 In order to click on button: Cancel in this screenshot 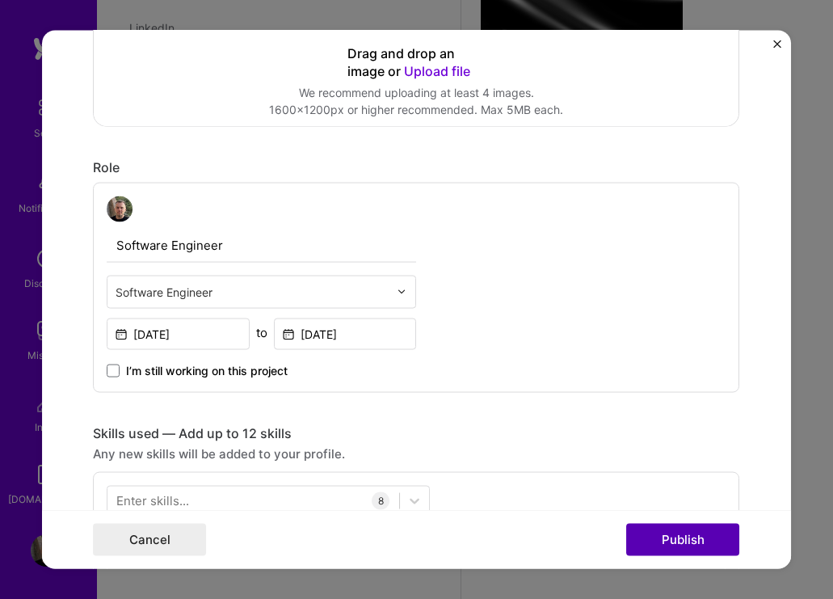, I will do `click(149, 540)`.